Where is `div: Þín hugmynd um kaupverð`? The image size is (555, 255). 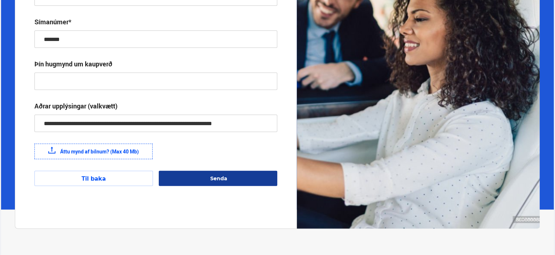
div: Þín hugmynd um kaupverð is located at coordinates (73, 64).